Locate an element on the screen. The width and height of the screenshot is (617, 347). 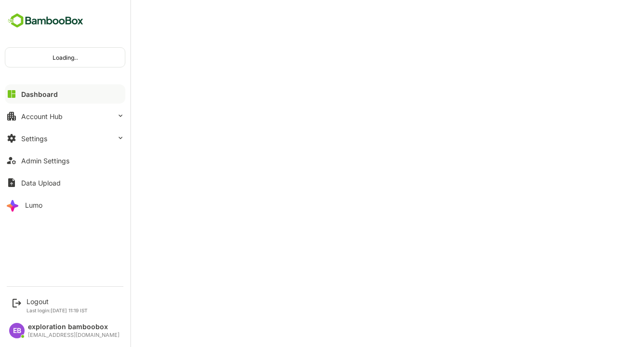
div: Dashboard is located at coordinates (40, 94).